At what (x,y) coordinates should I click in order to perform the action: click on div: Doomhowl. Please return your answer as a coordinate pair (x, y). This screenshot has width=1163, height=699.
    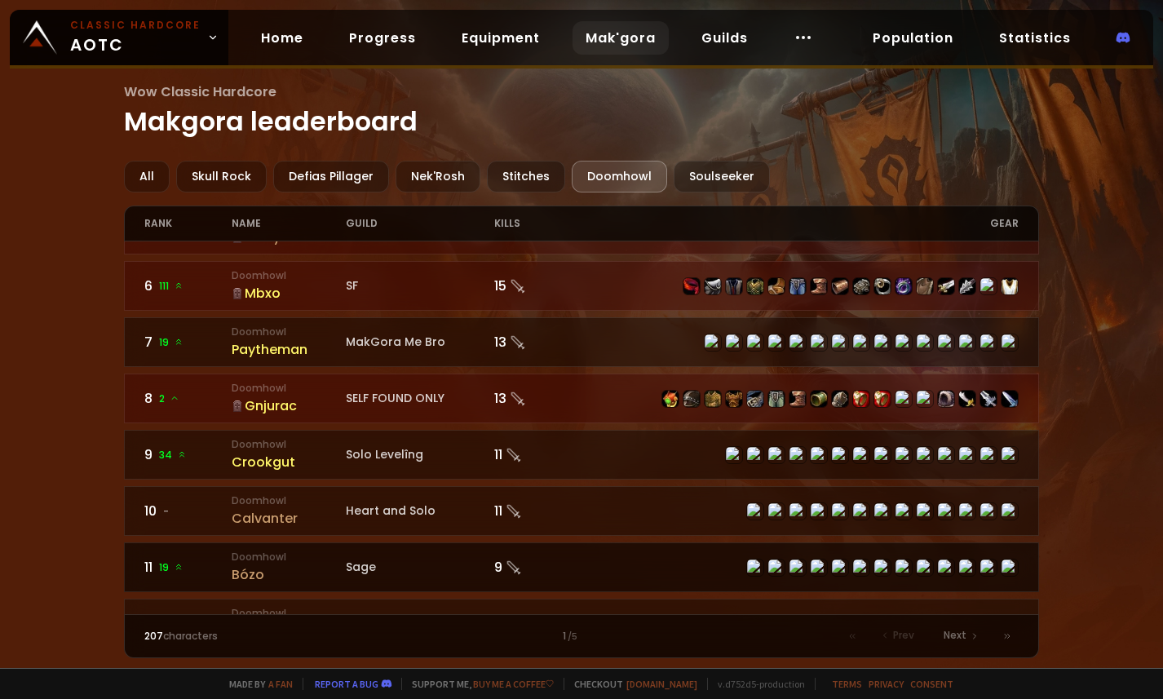
    Looking at the image, I should click on (619, 176).